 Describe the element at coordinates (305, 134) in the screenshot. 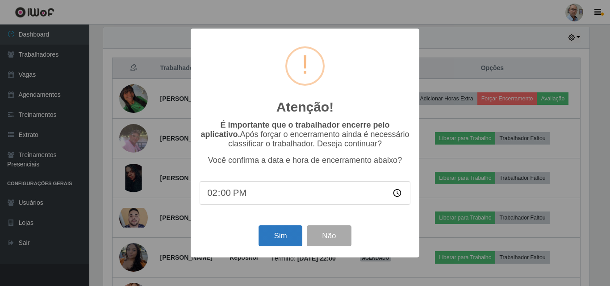

I see `p: Após forçar o encerramento ainda é necessário classificar o trabalhador. Deseja continuar?` at that location.